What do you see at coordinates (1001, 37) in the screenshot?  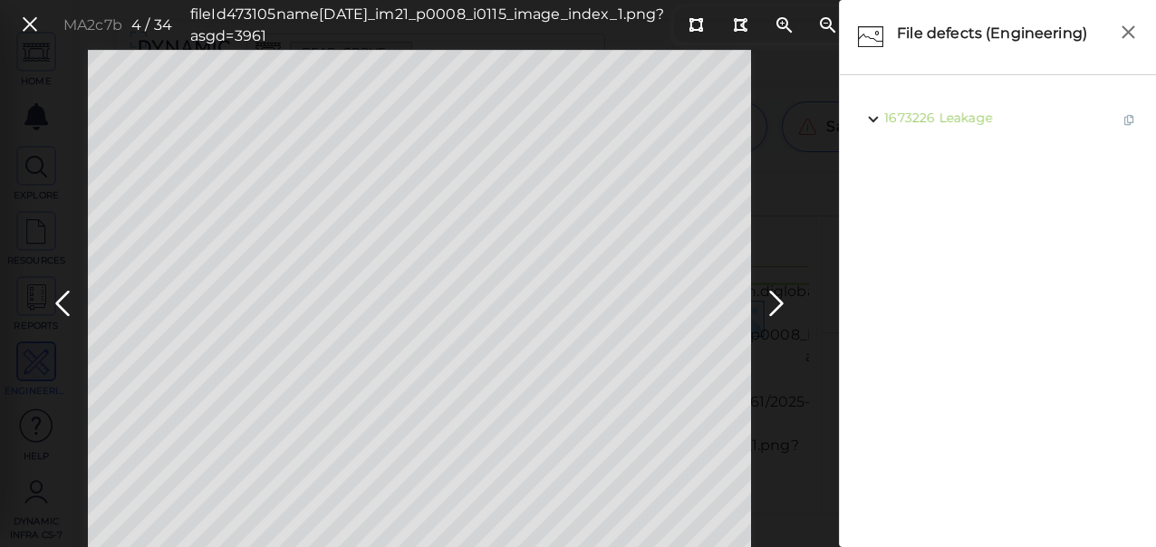 I see `div: File defects (Engineering)` at bounding box center [1001, 37].